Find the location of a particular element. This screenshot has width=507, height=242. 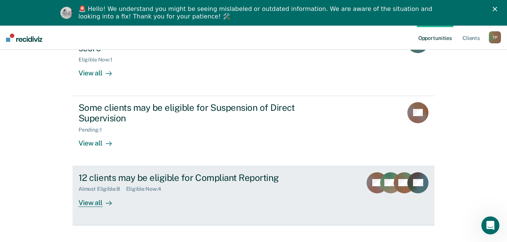

div: T P is located at coordinates (495, 37).